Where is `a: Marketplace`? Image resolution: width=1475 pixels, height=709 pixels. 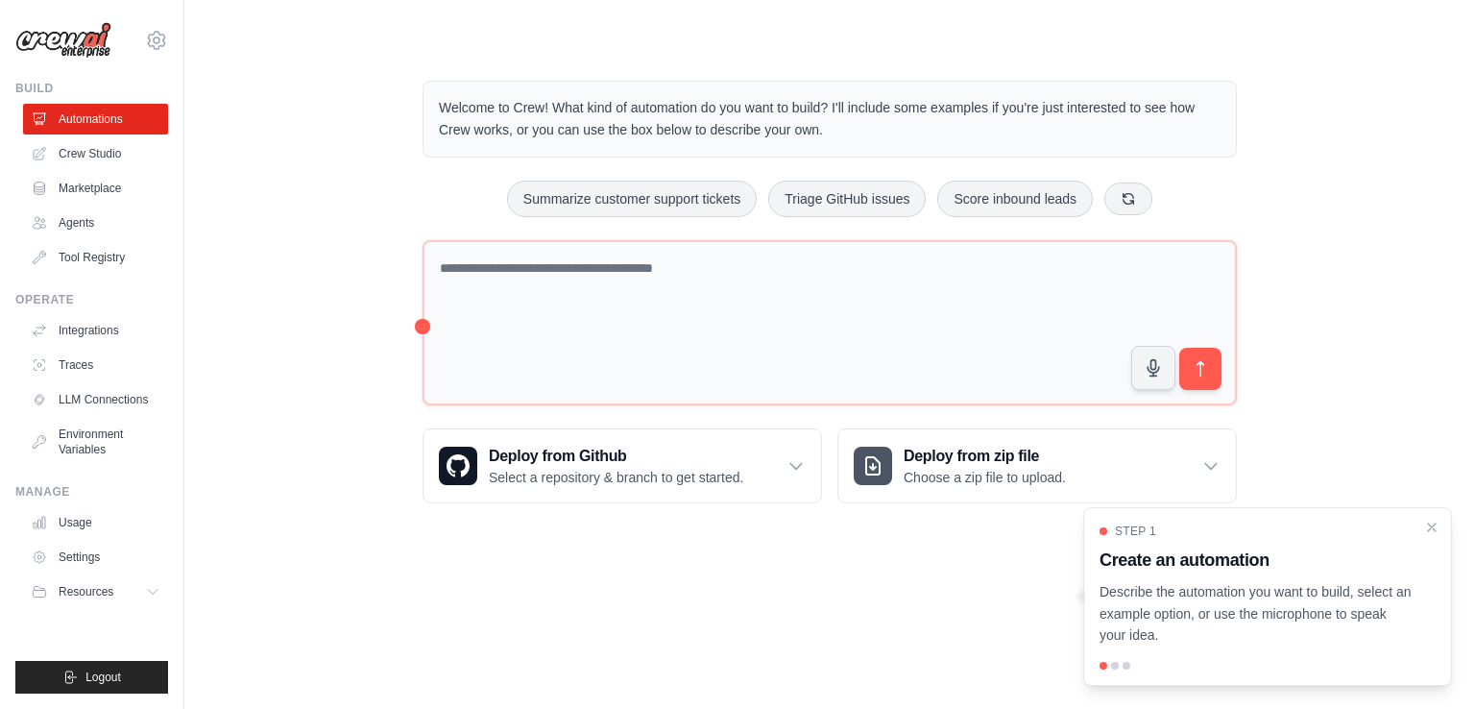 a: Marketplace is located at coordinates (95, 188).